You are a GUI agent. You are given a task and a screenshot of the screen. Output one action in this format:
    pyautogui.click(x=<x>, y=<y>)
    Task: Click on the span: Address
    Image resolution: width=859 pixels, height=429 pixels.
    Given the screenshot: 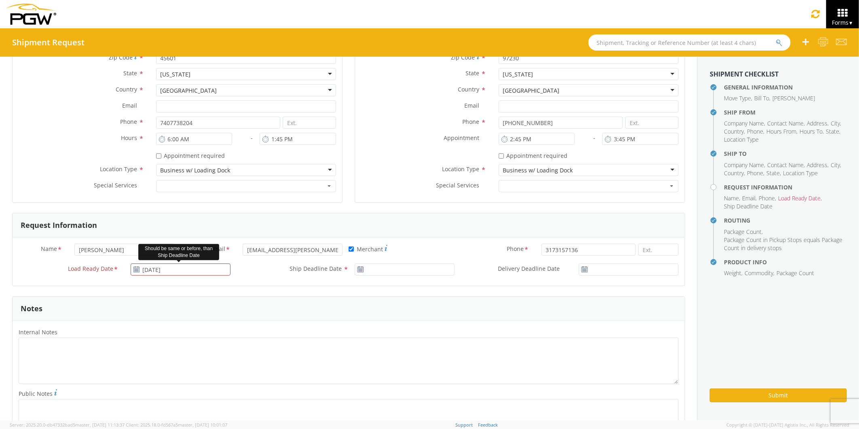 What is the action you would take?
    pyautogui.click(x=817, y=123)
    